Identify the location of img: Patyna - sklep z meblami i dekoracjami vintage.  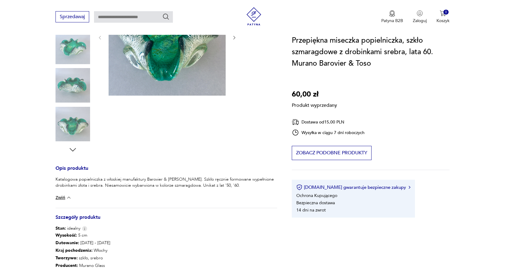
(254, 16).